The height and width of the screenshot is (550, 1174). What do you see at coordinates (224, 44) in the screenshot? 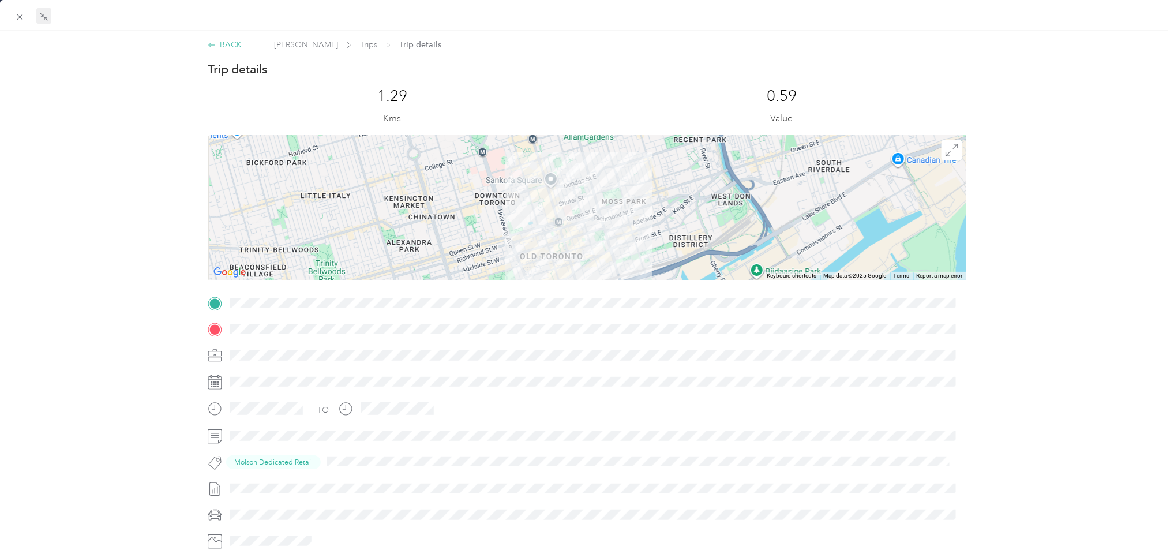
I see `div: BACK` at bounding box center [224, 44].